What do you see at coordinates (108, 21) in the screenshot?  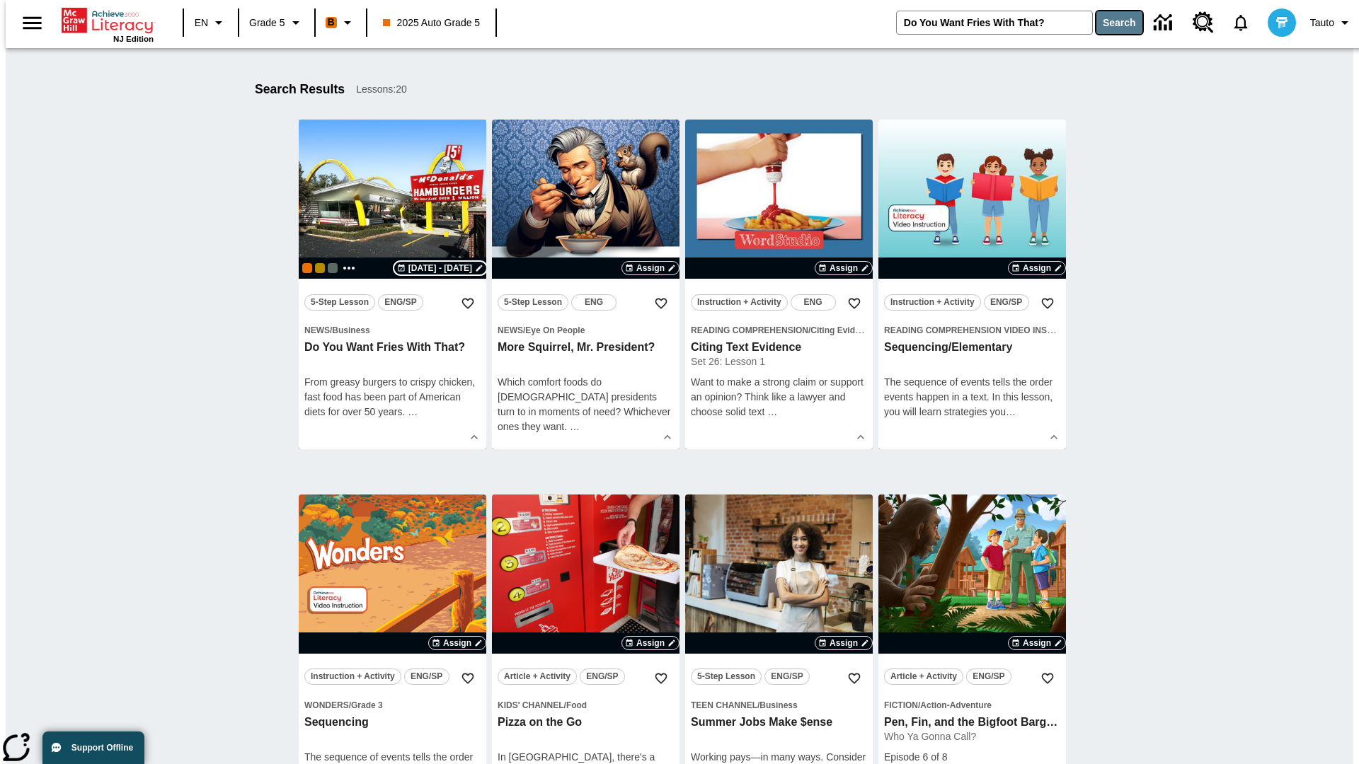 I see `a: Home` at bounding box center [108, 21].